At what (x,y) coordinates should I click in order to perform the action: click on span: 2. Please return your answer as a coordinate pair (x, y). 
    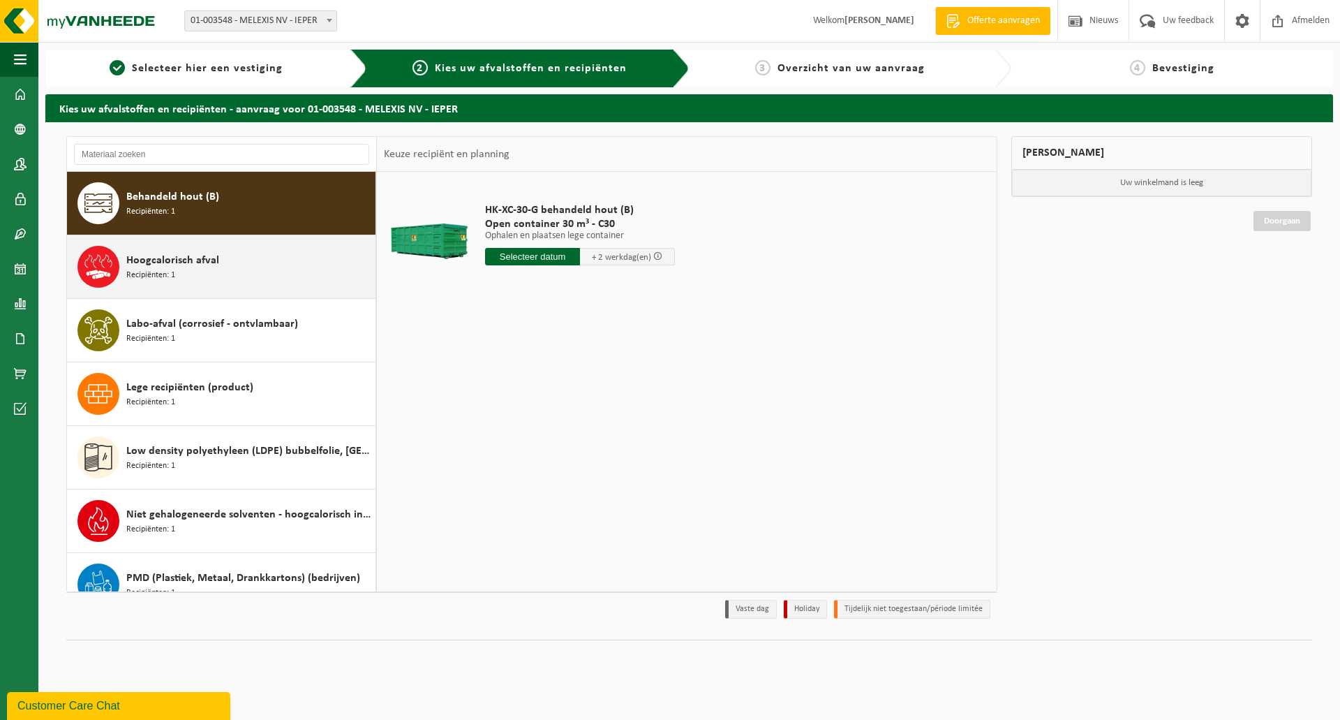
    Looking at the image, I should click on (420, 68).